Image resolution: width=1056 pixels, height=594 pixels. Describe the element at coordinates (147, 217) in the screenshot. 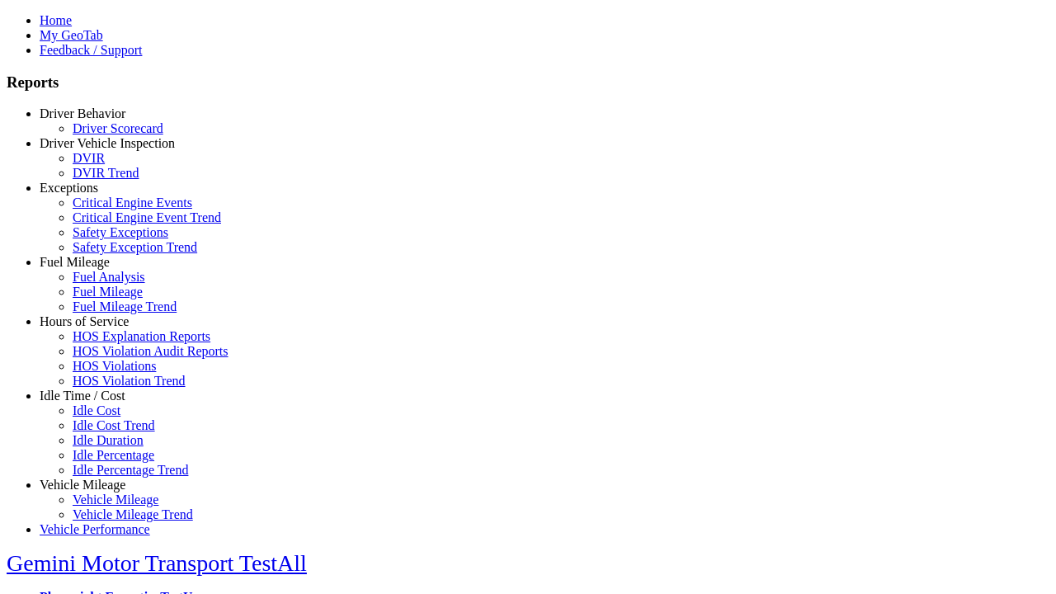

I see `a: Critical Engine Event Trend` at that location.